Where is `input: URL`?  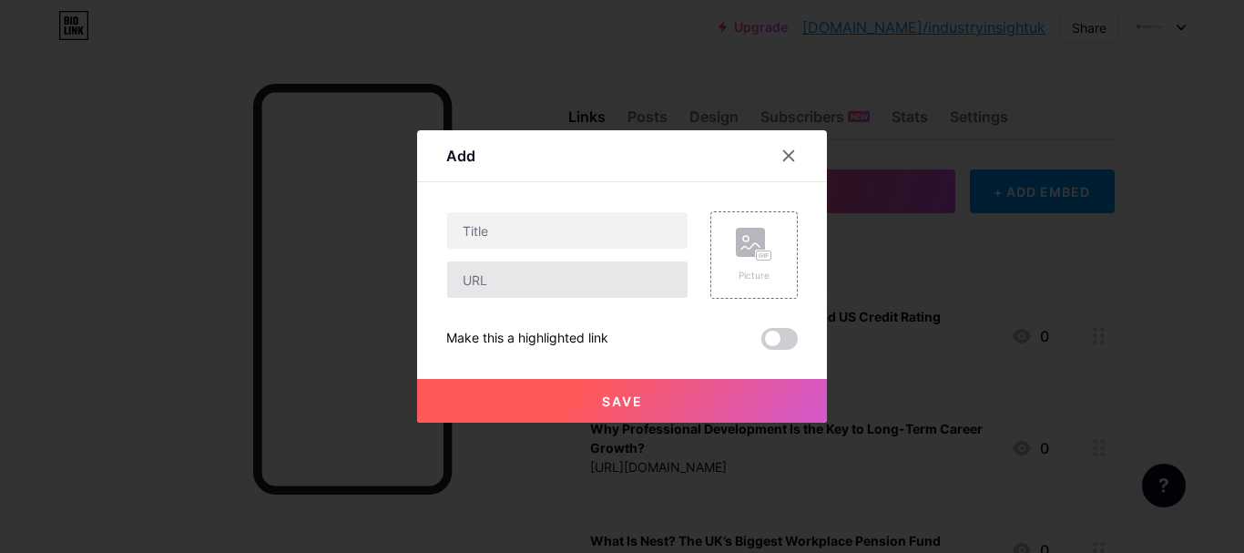
input: URL is located at coordinates (567, 280).